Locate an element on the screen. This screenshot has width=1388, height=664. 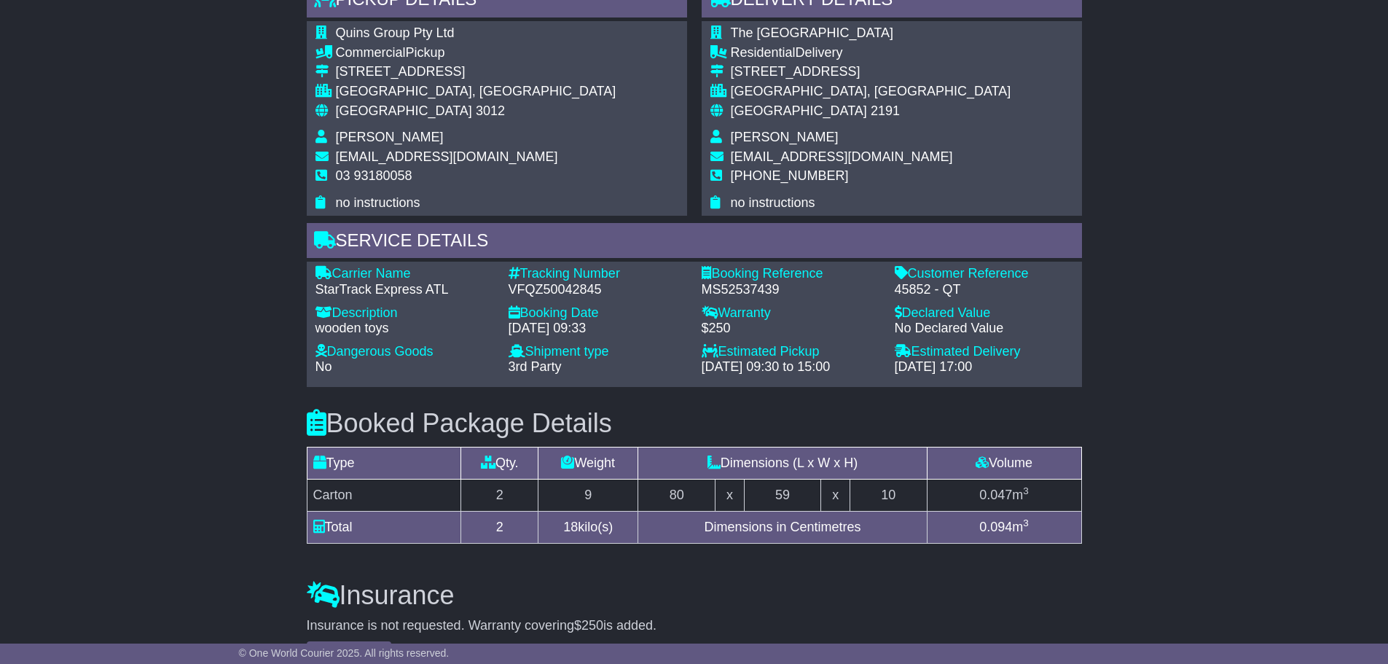
div: MS52537439 is located at coordinates (791, 290).